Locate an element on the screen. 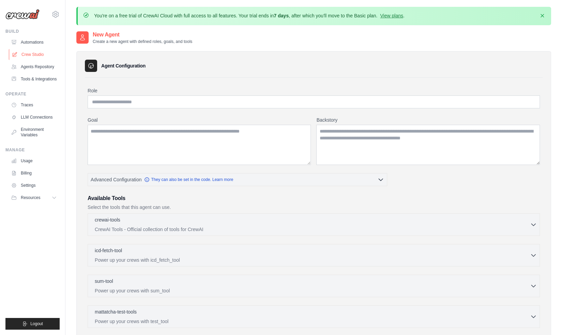  strong: 7 days is located at coordinates (281, 16).